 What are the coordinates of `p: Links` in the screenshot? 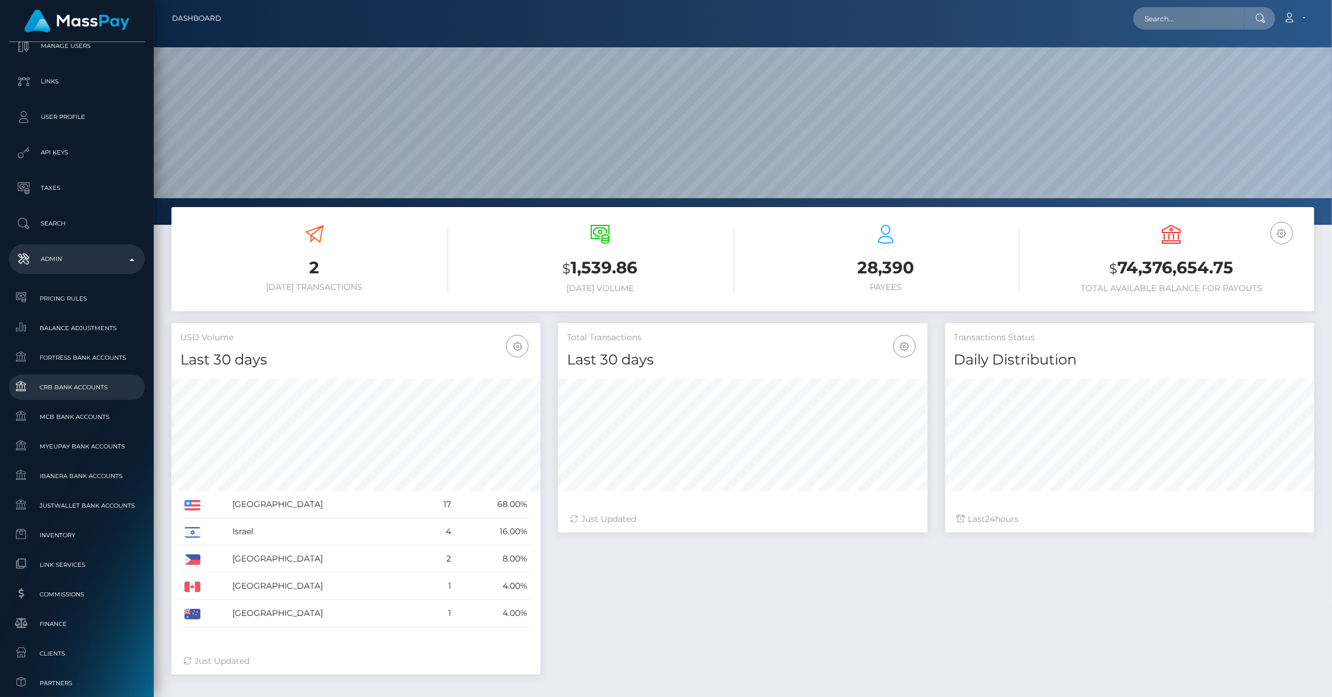 It's located at (77, 82).